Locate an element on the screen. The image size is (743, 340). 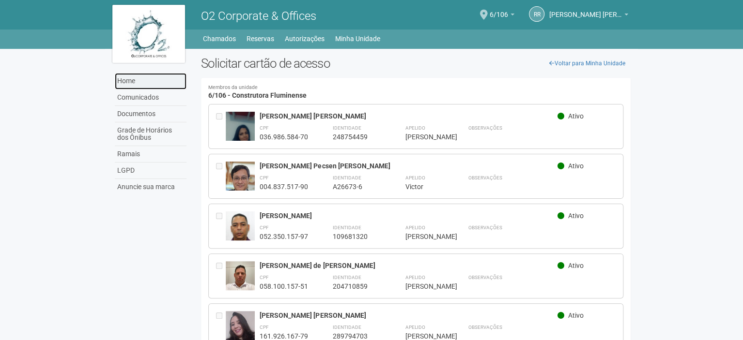
span: 6/106 is located at coordinates (499, 10).